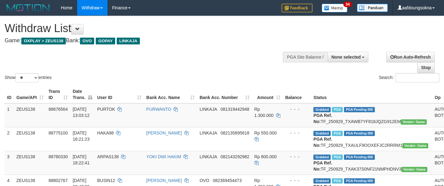  Describe the element at coordinates (9, 94) in the screenshot. I see `th: ID` at that location.